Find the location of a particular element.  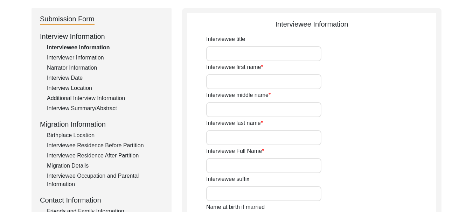

label: Interviewee title is located at coordinates (226, 39).